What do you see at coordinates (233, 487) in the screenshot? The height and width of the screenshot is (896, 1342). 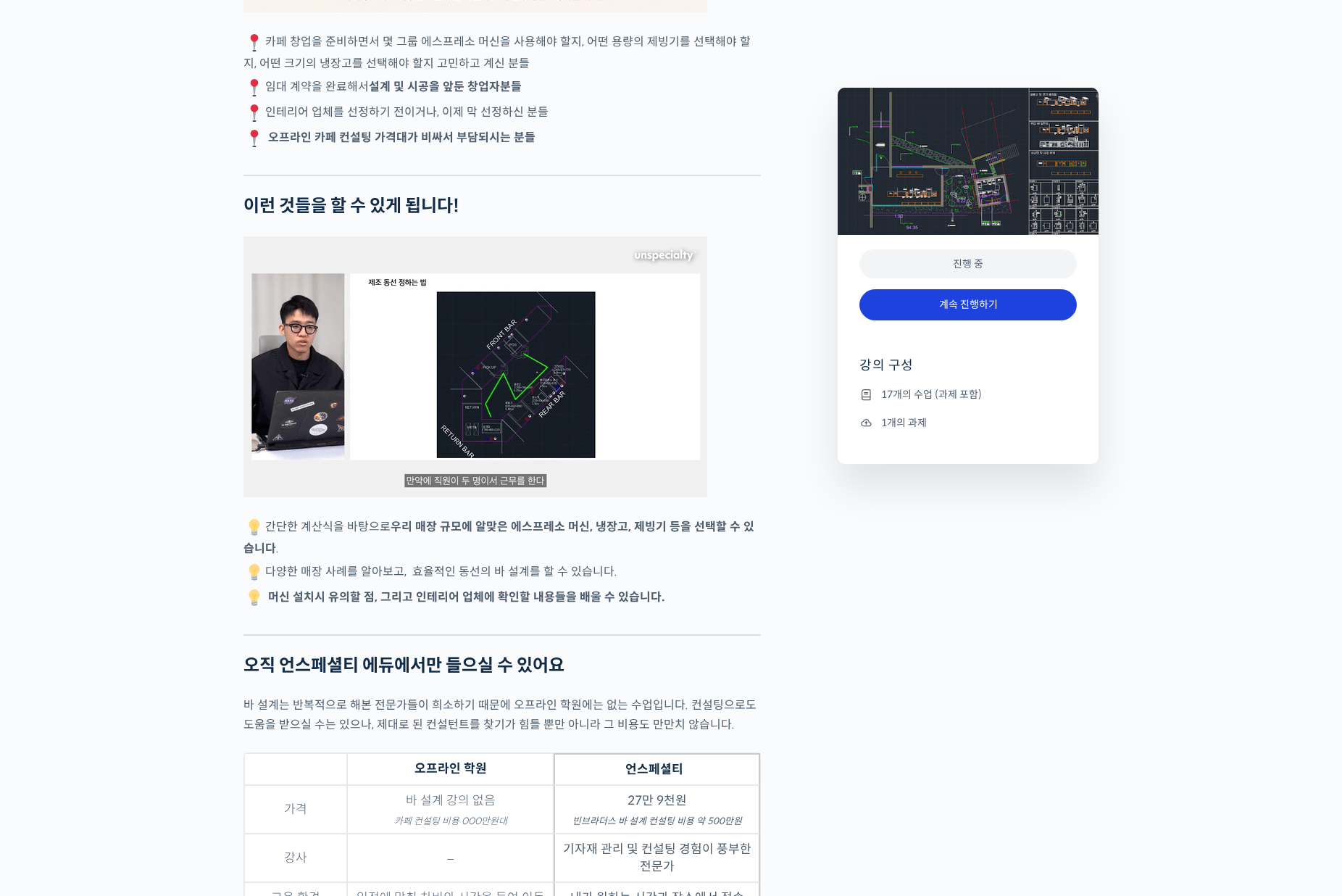 I see `span: 설정` at bounding box center [233, 487].